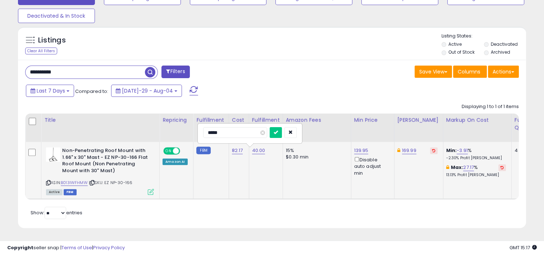  What do you see at coordinates (469, 167) in the screenshot?
I see `a: 27.17` at bounding box center [469, 167].